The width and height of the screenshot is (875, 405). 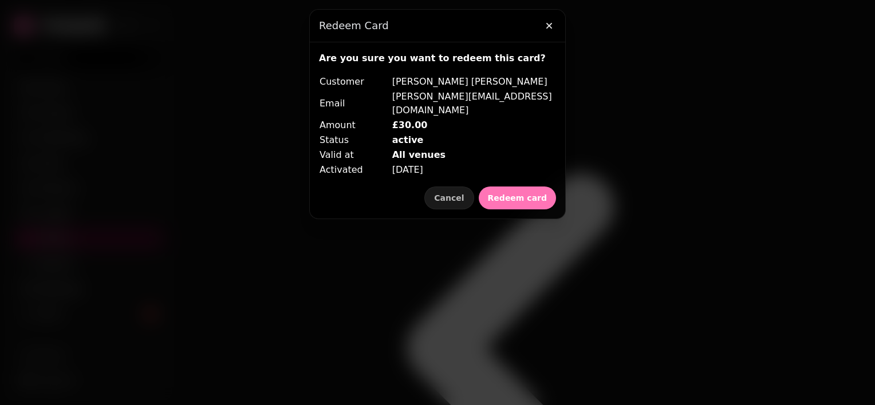 What do you see at coordinates (410, 125) in the screenshot?
I see `strong: £30.00` at bounding box center [410, 125].